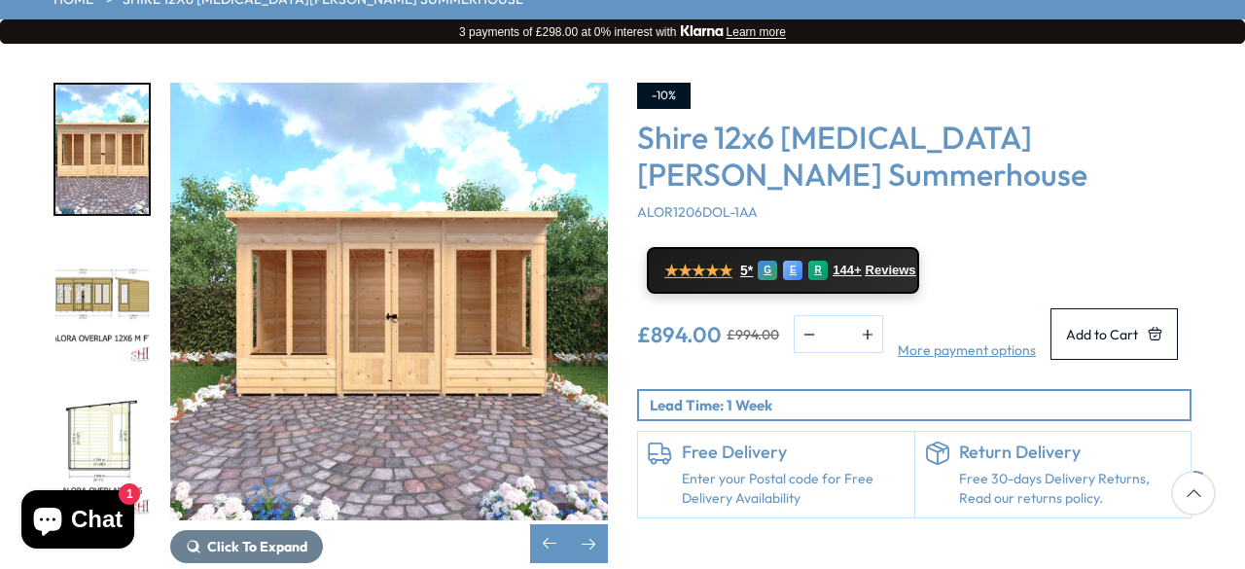 The image size is (1245, 569). What do you see at coordinates (102, 149) in the screenshot?
I see `img: Alora12x6_GARDEN_FRONT_200x200.jpg` at bounding box center [102, 149].